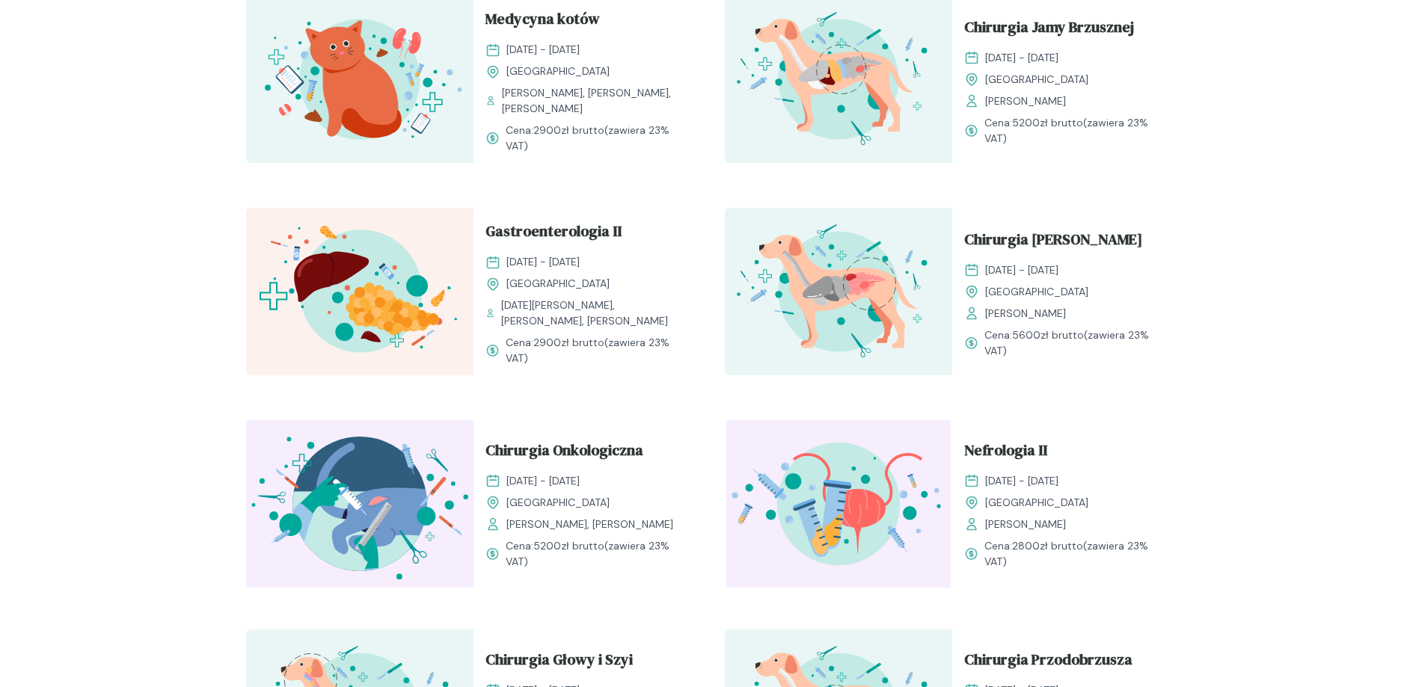 The width and height of the screenshot is (1425, 687). What do you see at coordinates (587, 234) in the screenshot?
I see `a: Gastroenterologia II` at bounding box center [587, 234].